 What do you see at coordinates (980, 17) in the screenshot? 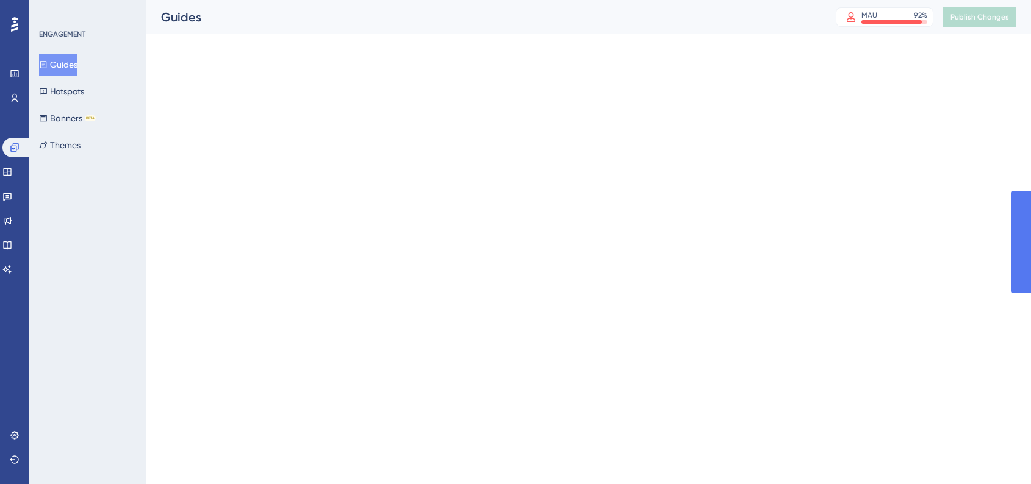
I see `span: Publish Changes` at bounding box center [980, 17].